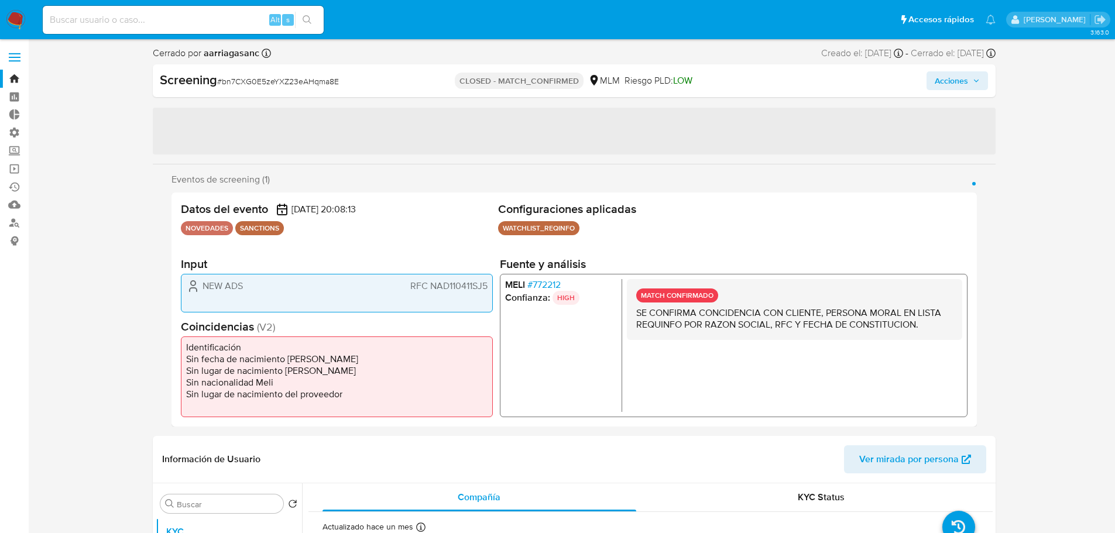 The width and height of the screenshot is (1115, 533). What do you see at coordinates (683, 80) in the screenshot?
I see `span: LOW` at bounding box center [683, 80].